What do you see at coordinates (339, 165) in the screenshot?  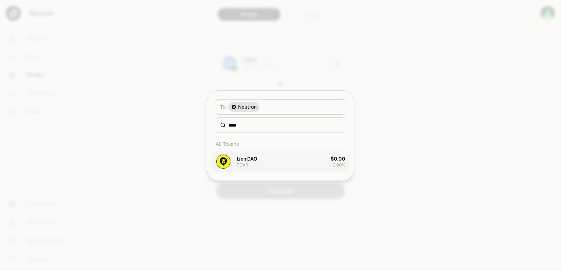 I see `span: 0.00%` at bounding box center [339, 165].